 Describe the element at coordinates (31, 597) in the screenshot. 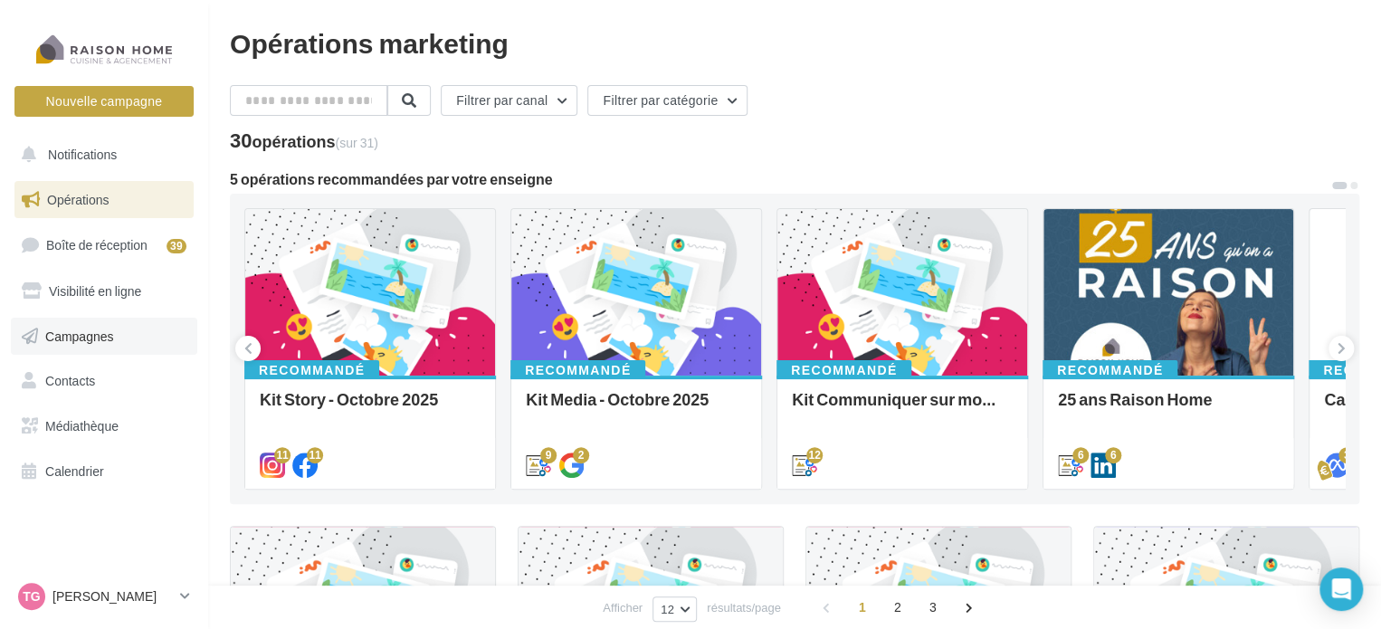

I see `span: TG` at that location.